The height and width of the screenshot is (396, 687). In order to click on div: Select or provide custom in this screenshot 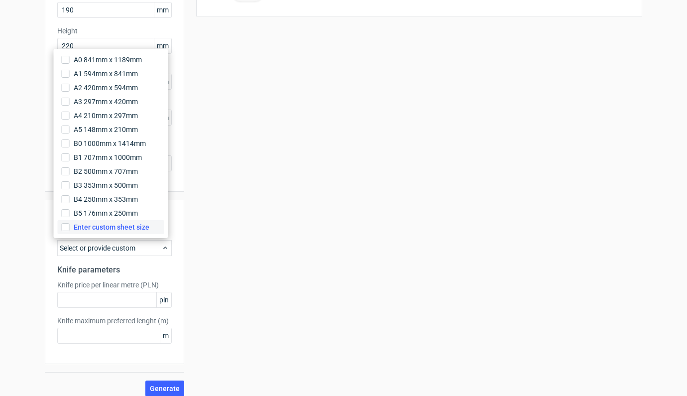, I will do `click(115, 248)`.